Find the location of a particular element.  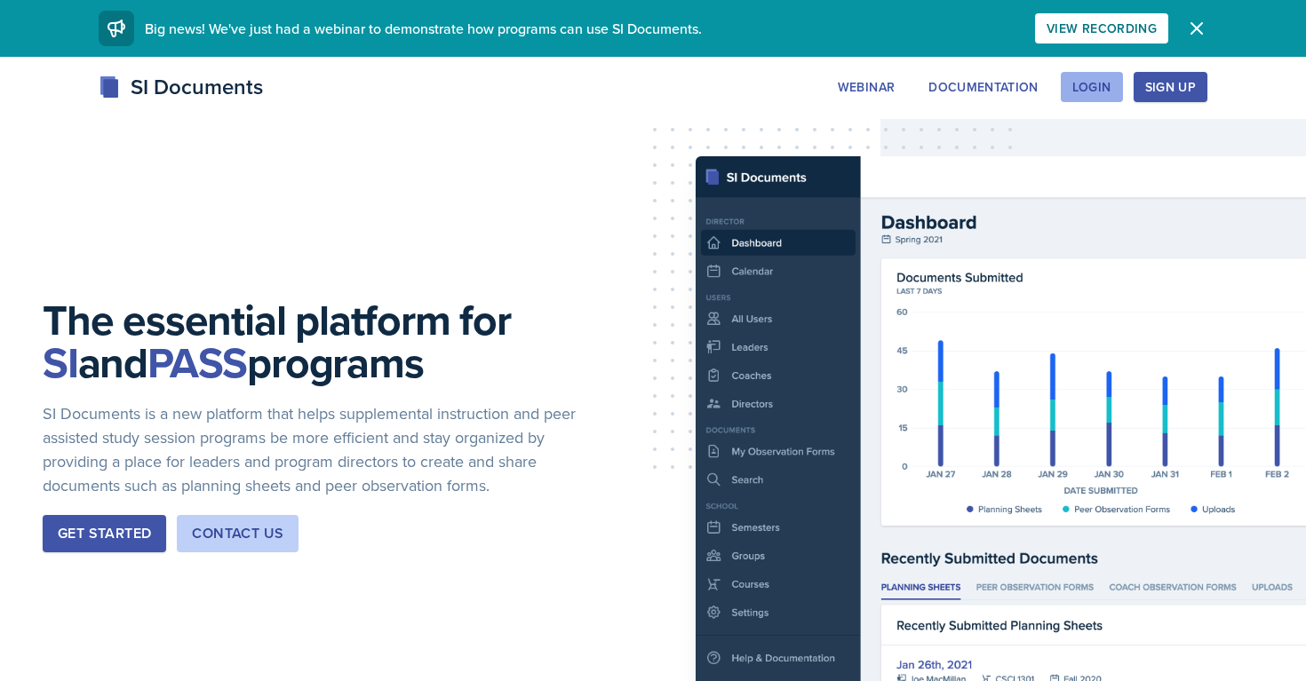

button: View Recording is located at coordinates (1102, 28).